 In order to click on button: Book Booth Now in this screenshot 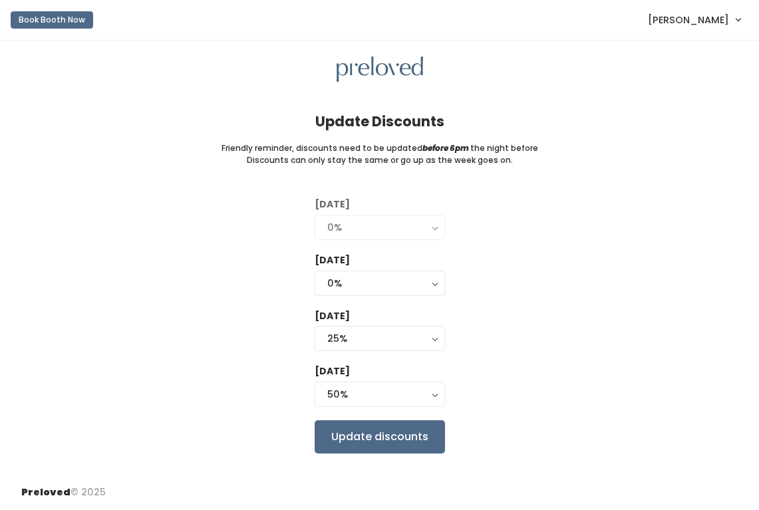, I will do `click(52, 20)`.